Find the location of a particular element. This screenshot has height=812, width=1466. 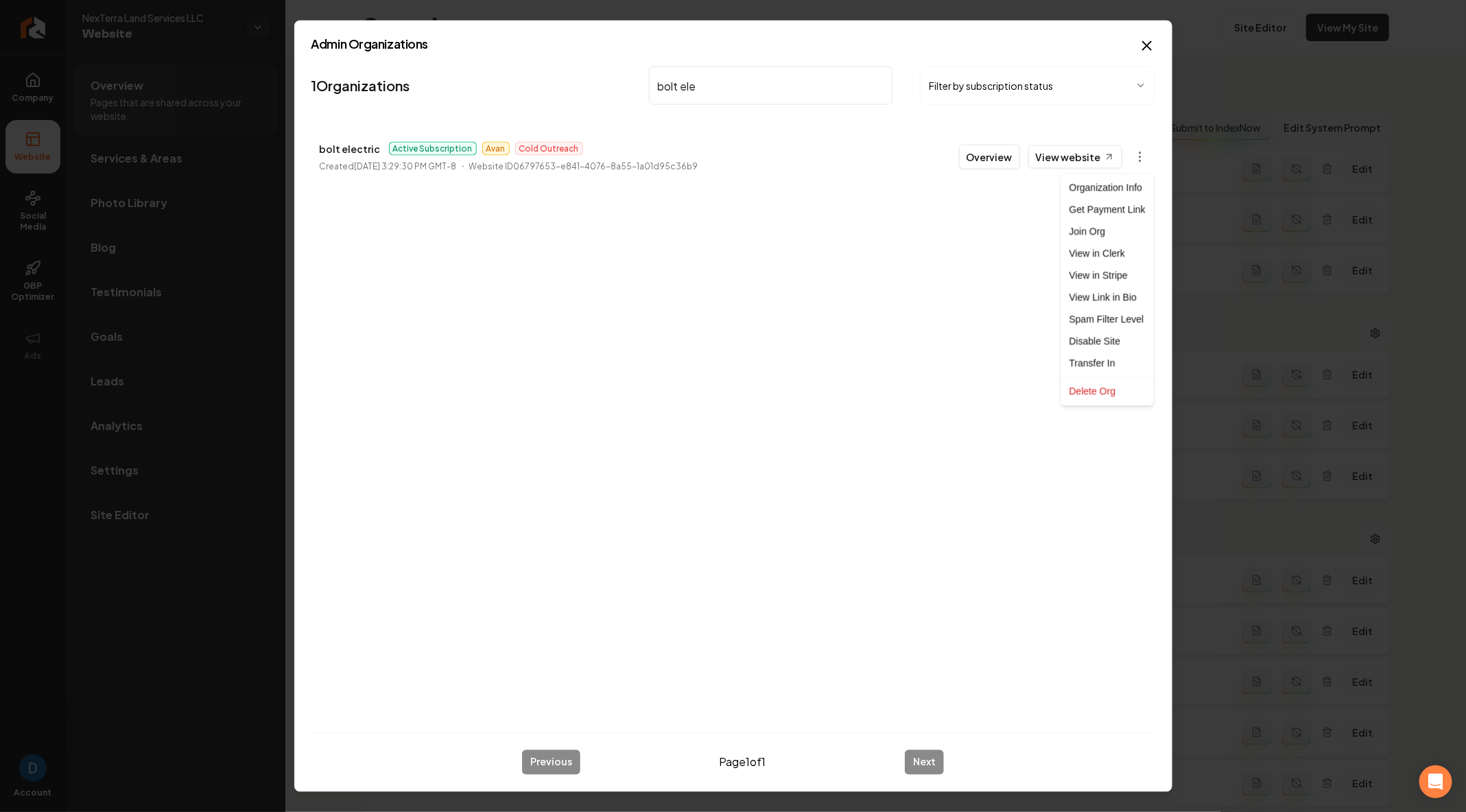

div: Join Org is located at coordinates (1107, 232).